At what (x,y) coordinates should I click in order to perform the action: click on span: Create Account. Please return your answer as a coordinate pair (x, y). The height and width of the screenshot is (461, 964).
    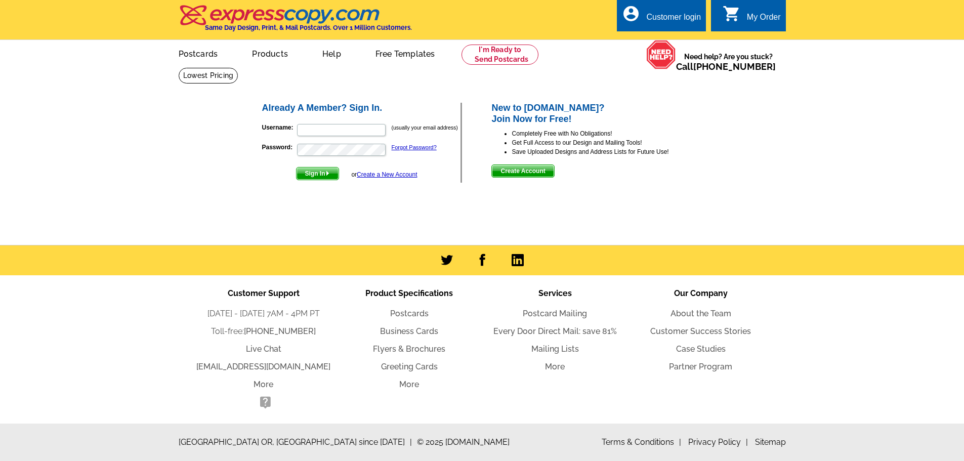
    Looking at the image, I should click on (523, 171).